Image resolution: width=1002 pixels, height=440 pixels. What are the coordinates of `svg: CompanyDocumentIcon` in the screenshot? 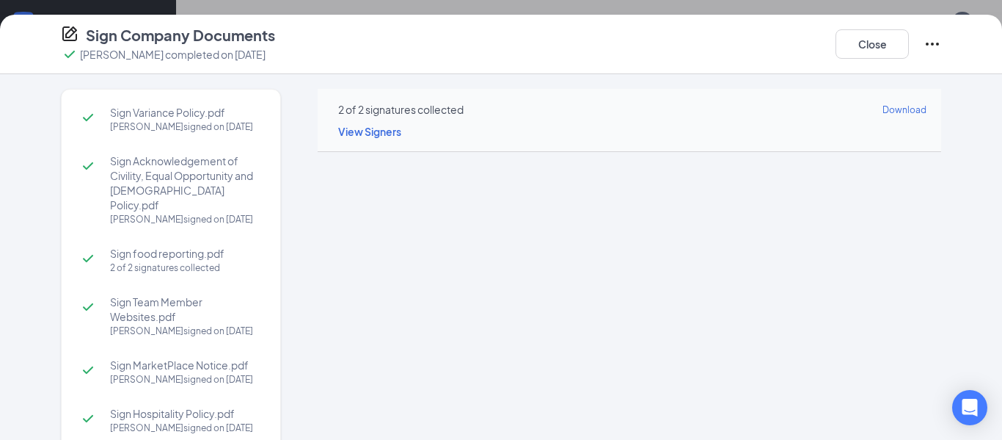 It's located at (70, 34).